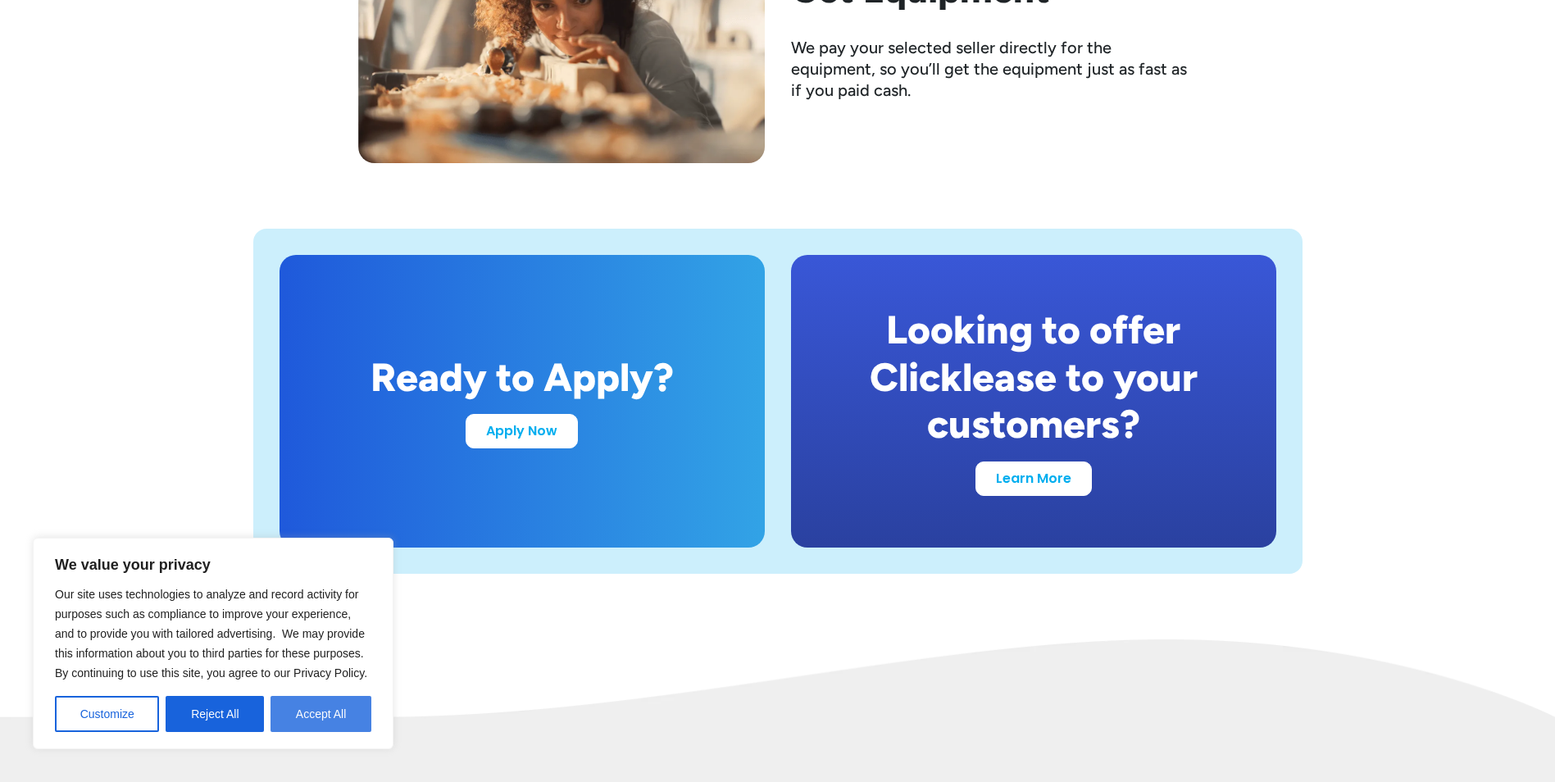  Describe the element at coordinates (213, 565) in the screenshot. I see `p: We value your privacy` at that location.